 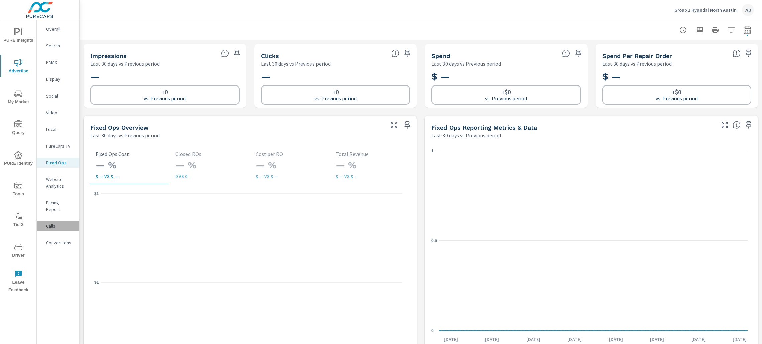 I want to click on p: Closed ROs, so click(x=210, y=154).